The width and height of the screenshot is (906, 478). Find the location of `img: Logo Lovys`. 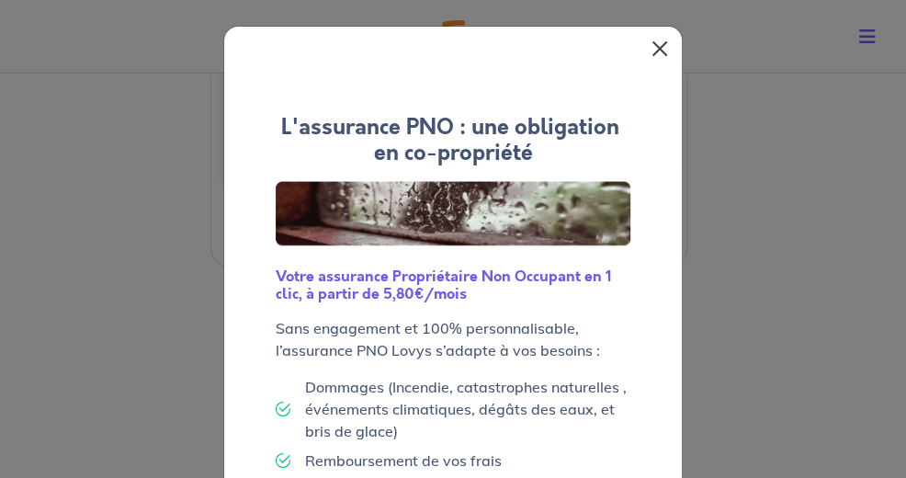

img: Logo Lovys is located at coordinates (453, 213).